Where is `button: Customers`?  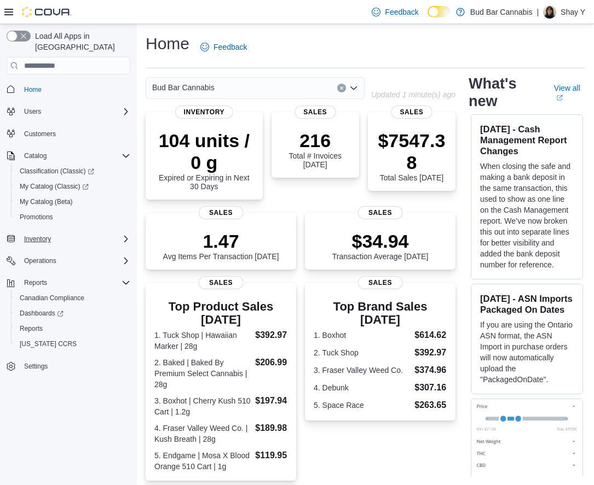 button: Customers is located at coordinates (68, 134).